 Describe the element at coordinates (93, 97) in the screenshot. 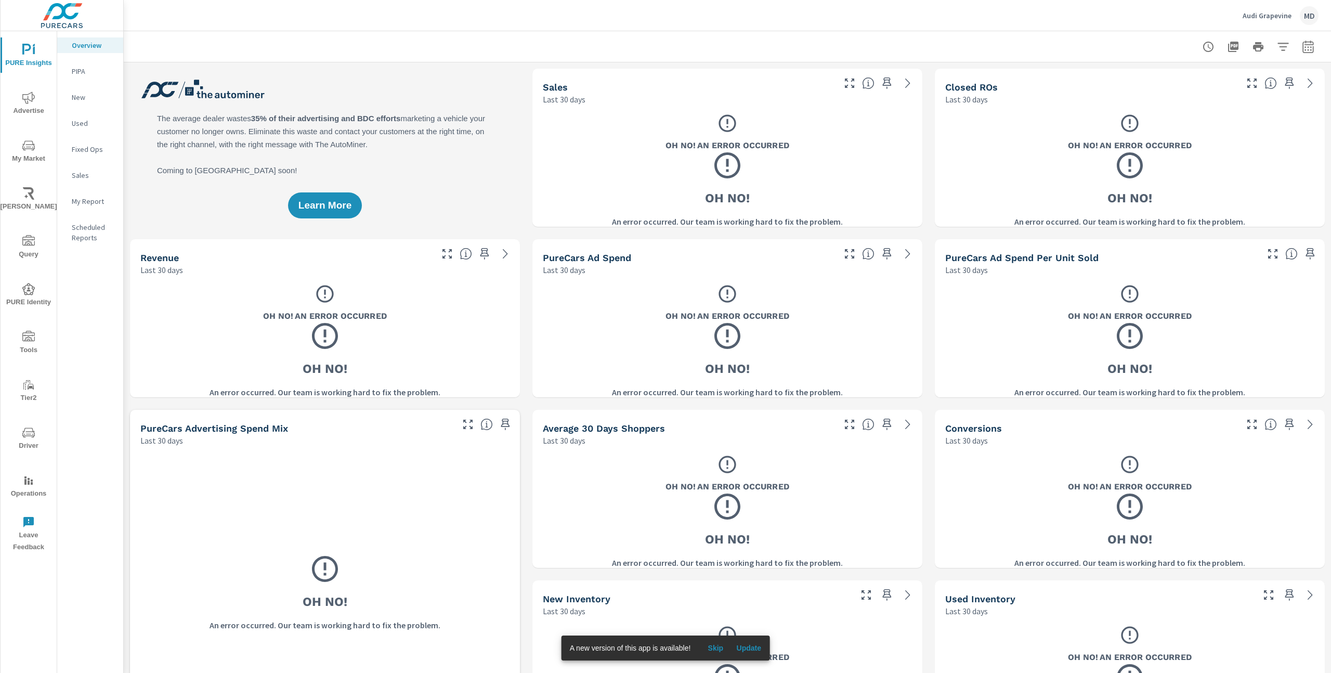

I see `p: New` at that location.